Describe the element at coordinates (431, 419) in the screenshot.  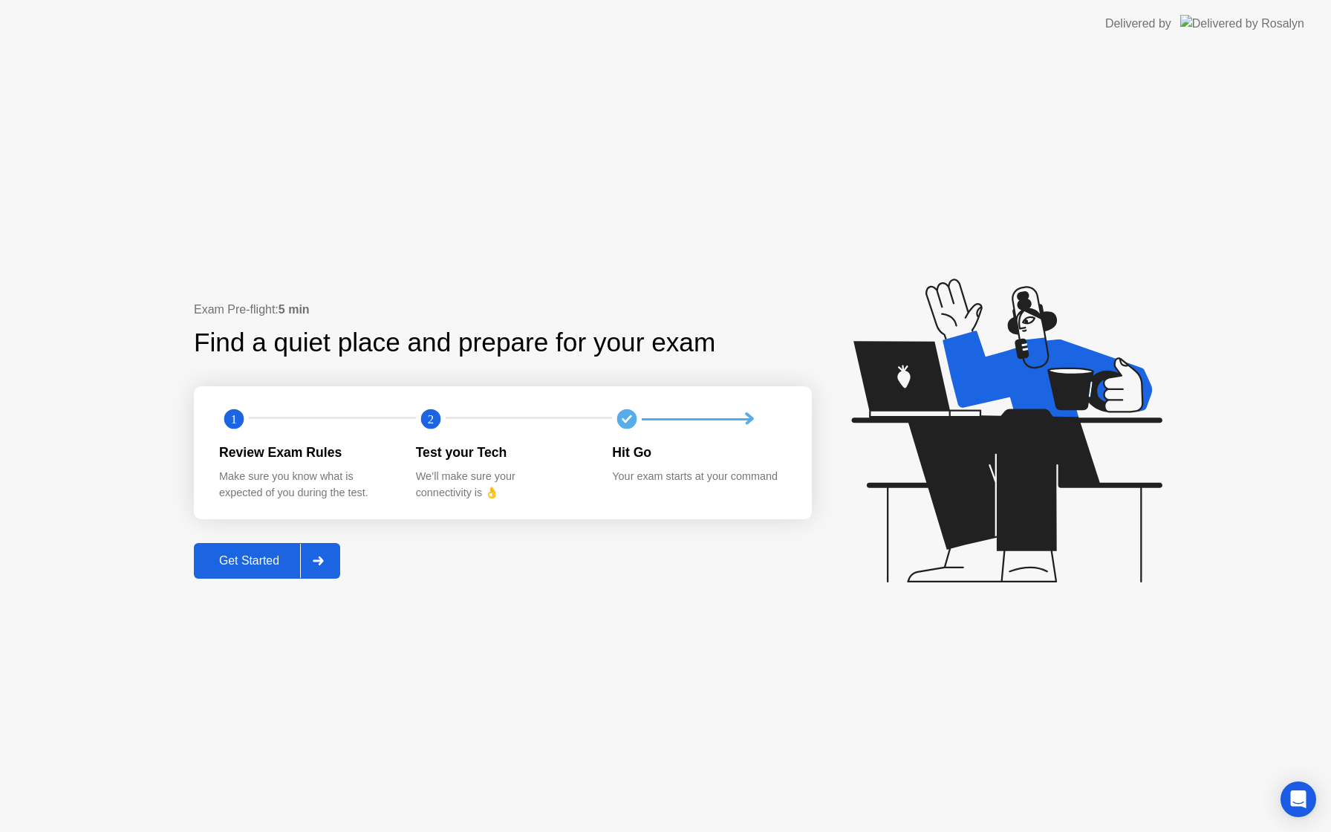
I see `text: 2` at that location.